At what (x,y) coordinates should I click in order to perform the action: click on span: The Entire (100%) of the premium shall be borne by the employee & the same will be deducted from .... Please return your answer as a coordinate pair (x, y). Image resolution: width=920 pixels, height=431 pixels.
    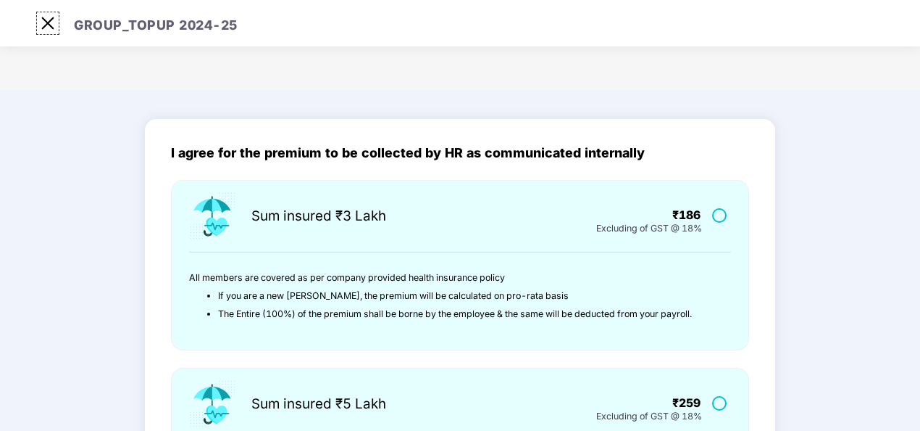
    Looking at the image, I should click on (455, 313).